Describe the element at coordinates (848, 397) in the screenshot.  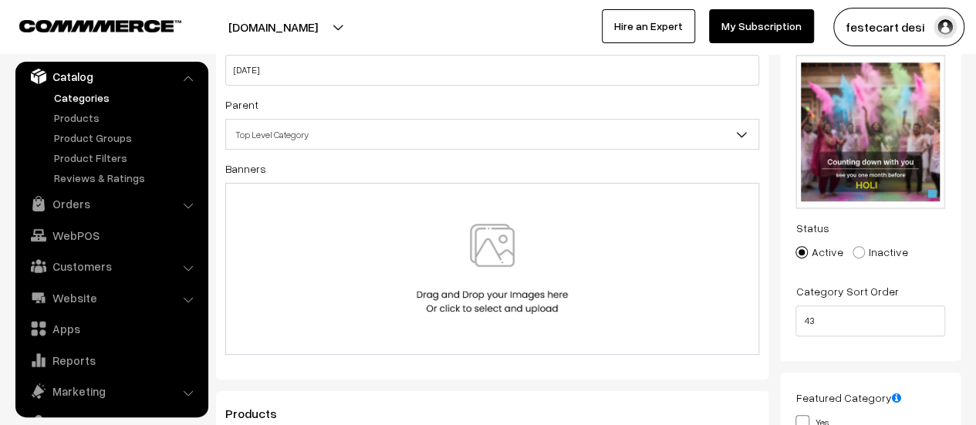
I see `label: Featured Category` at that location.